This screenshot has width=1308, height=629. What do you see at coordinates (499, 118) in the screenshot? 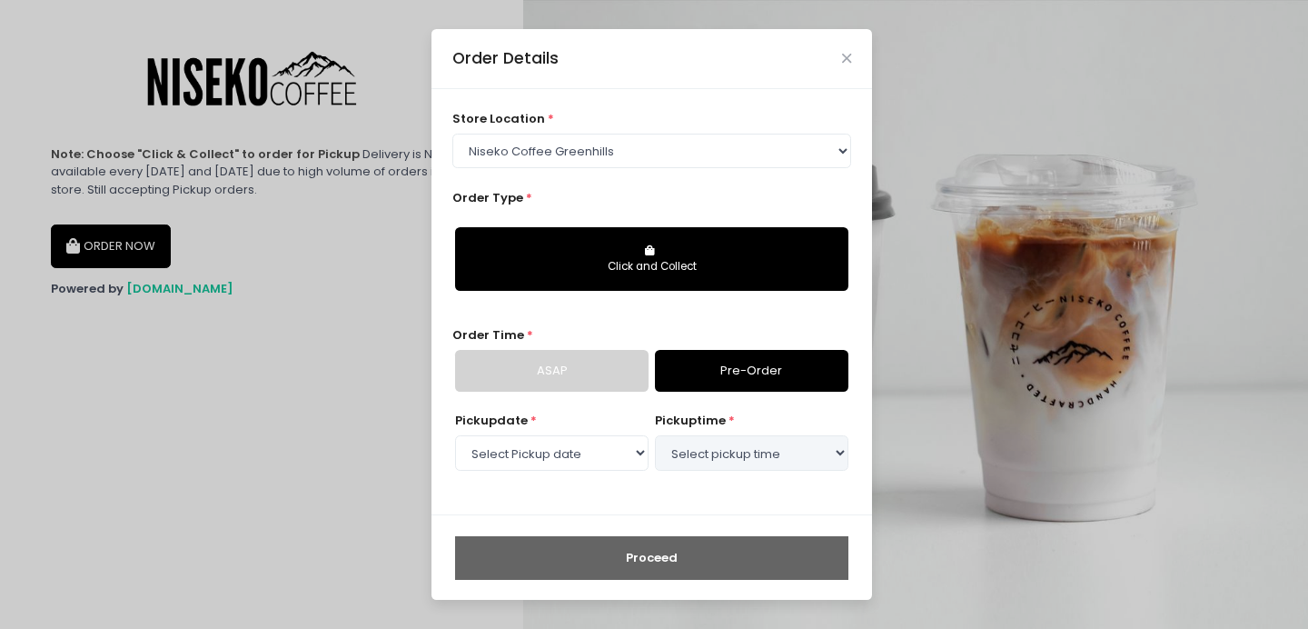
I see `span: store location` at bounding box center [499, 118].